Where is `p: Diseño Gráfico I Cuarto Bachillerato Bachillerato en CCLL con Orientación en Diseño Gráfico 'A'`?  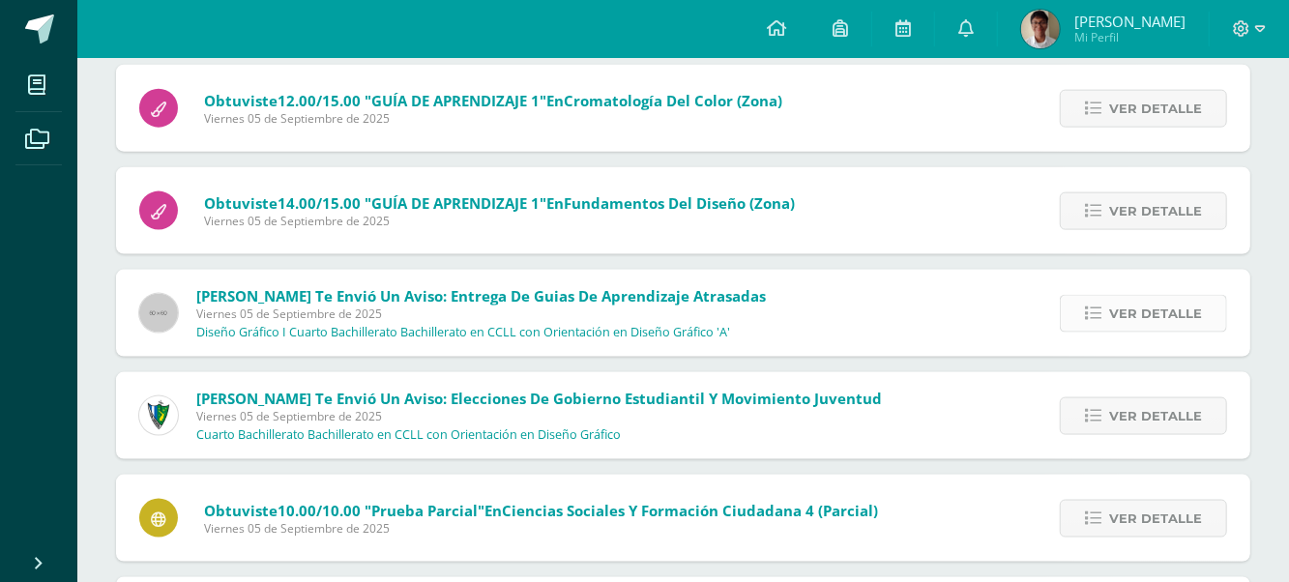
p: Diseño Gráfico I Cuarto Bachillerato Bachillerato en CCLL con Orientación en Diseño Gráfico 'A' is located at coordinates (463, 333).